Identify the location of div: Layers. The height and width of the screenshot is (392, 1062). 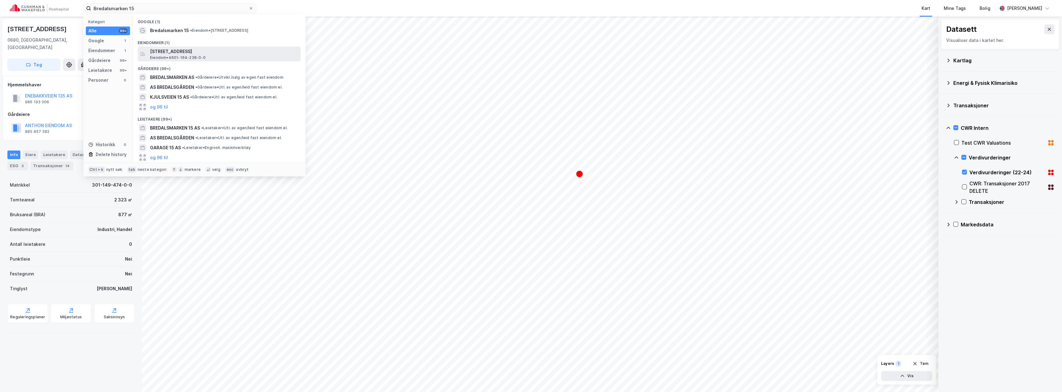
(887, 364).